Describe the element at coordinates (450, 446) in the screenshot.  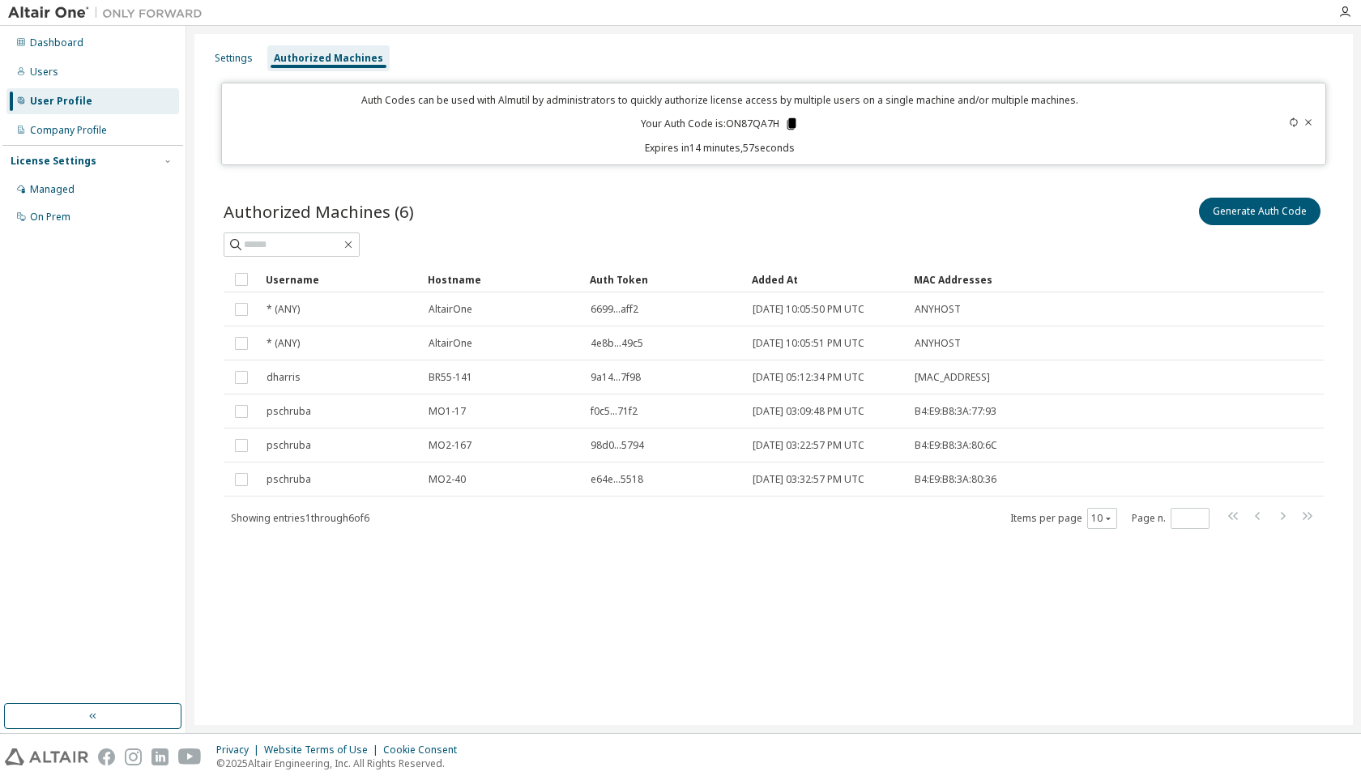
I see `span: MO2-167` at that location.